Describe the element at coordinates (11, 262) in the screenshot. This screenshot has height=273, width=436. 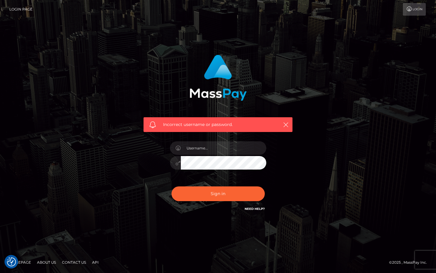
I see `img: Revisit consent button` at that location.